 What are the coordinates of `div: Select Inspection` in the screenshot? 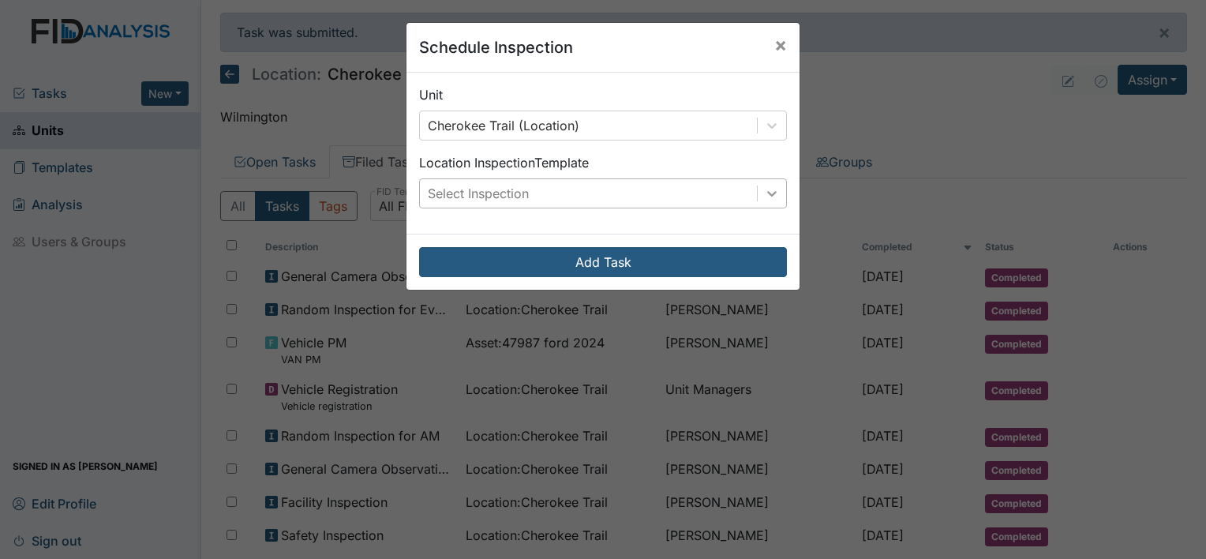 It's located at (478, 193).